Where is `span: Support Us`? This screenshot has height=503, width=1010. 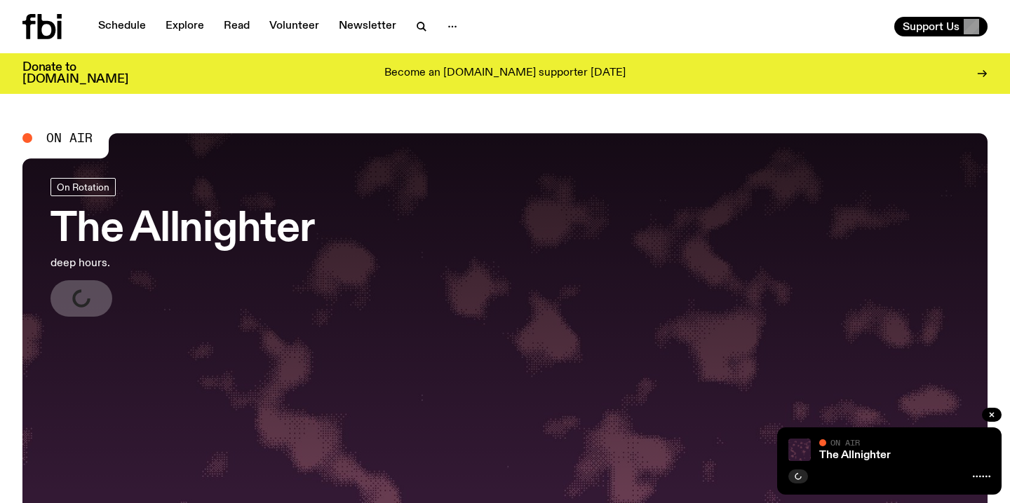
span: Support Us is located at coordinates (930, 27).